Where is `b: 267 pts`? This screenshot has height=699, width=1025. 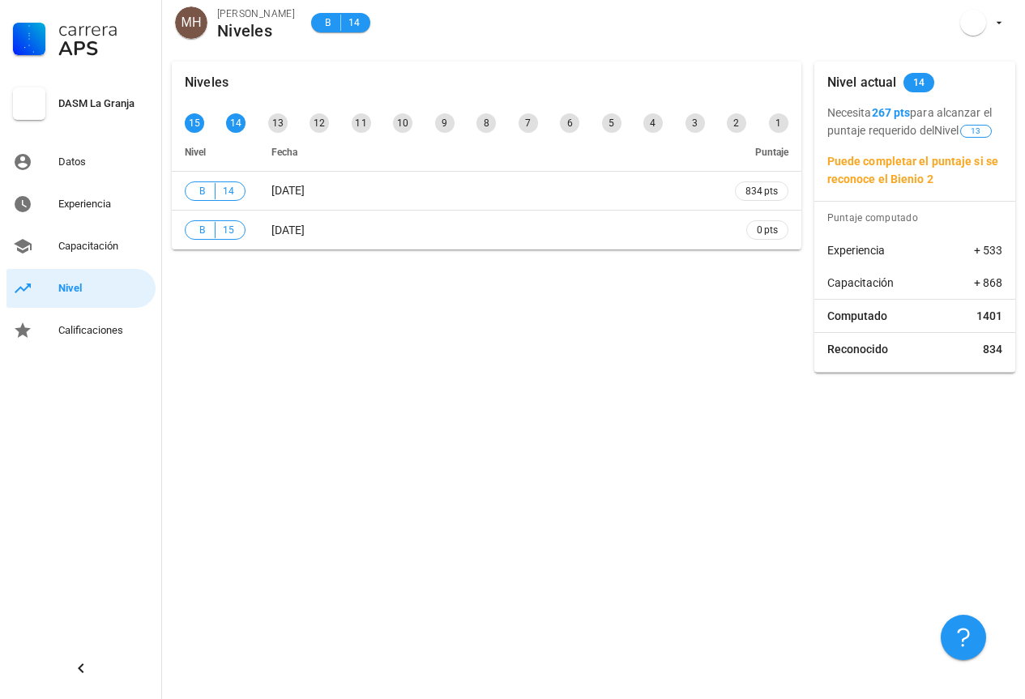 b: 267 pts is located at coordinates (891, 113).